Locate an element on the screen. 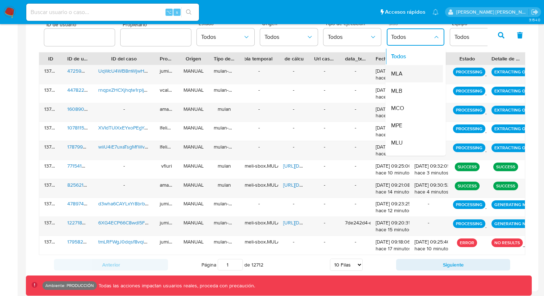 The height and width of the screenshot is (296, 544). span: s is located at coordinates (177, 12).